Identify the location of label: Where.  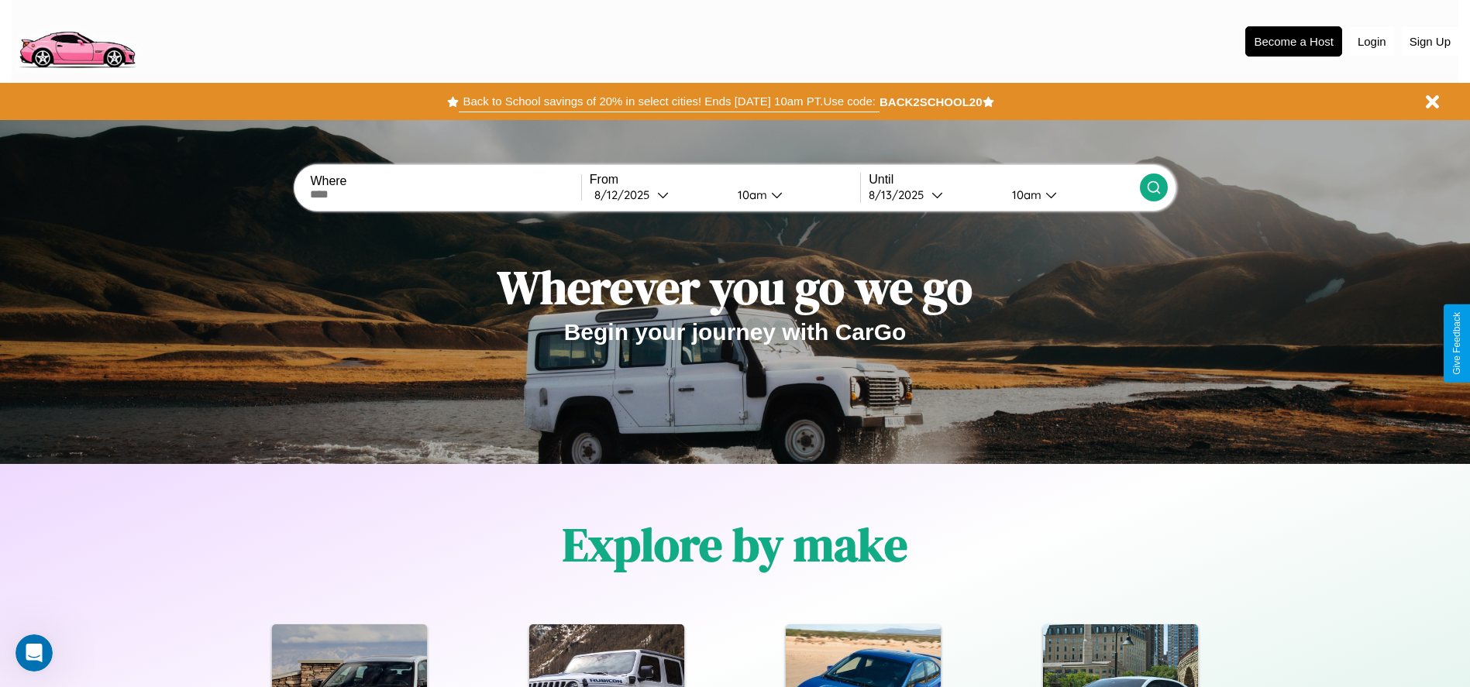
(445, 181).